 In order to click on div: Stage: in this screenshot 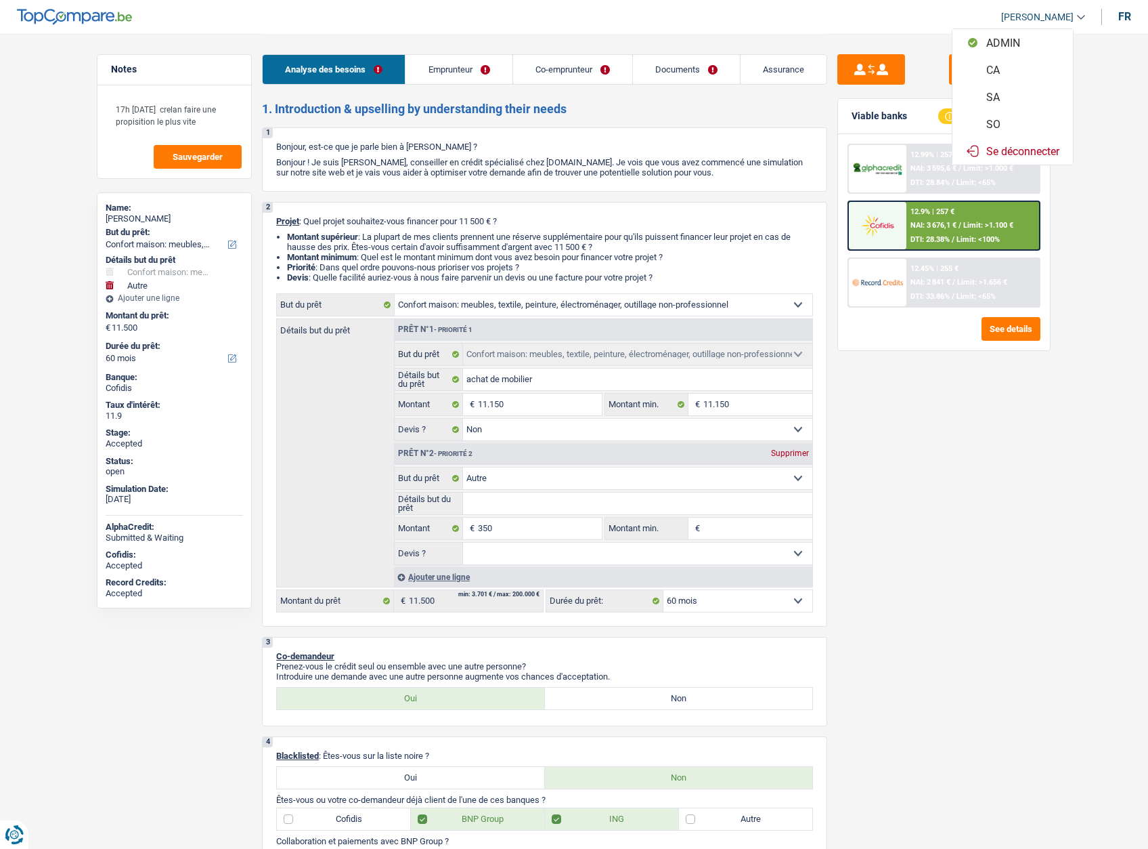, I will do `click(174, 433)`.